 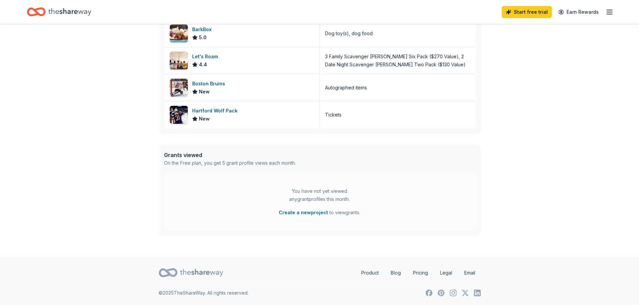 What do you see at coordinates (396, 273) in the screenshot?
I see `a: Blog` at bounding box center [396, 273].